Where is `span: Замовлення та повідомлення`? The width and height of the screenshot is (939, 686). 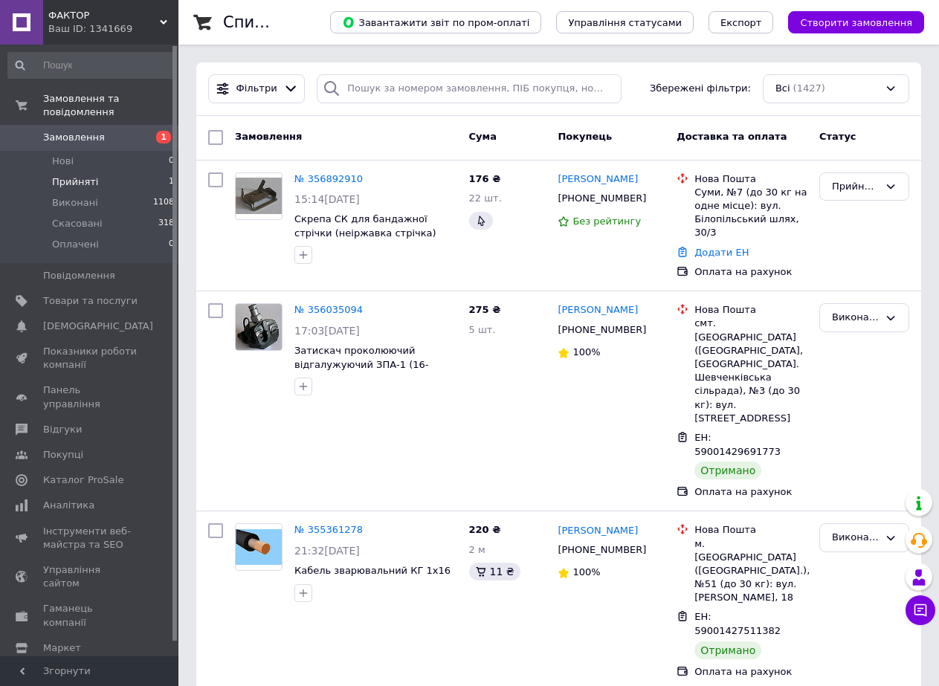
span: Замовлення та повідомлення is located at coordinates (111, 106).